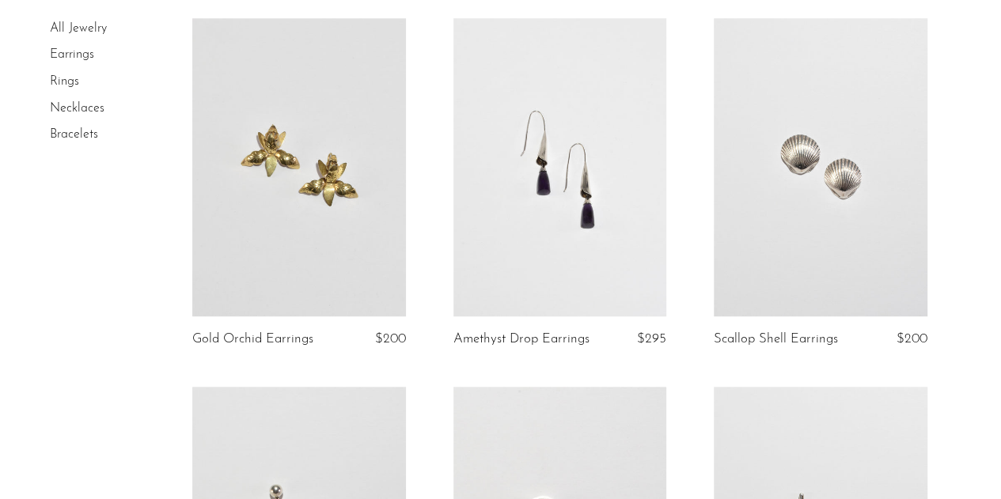 This screenshot has width=1001, height=499. Describe the element at coordinates (78, 28) in the screenshot. I see `a: All Jewelry` at that location.